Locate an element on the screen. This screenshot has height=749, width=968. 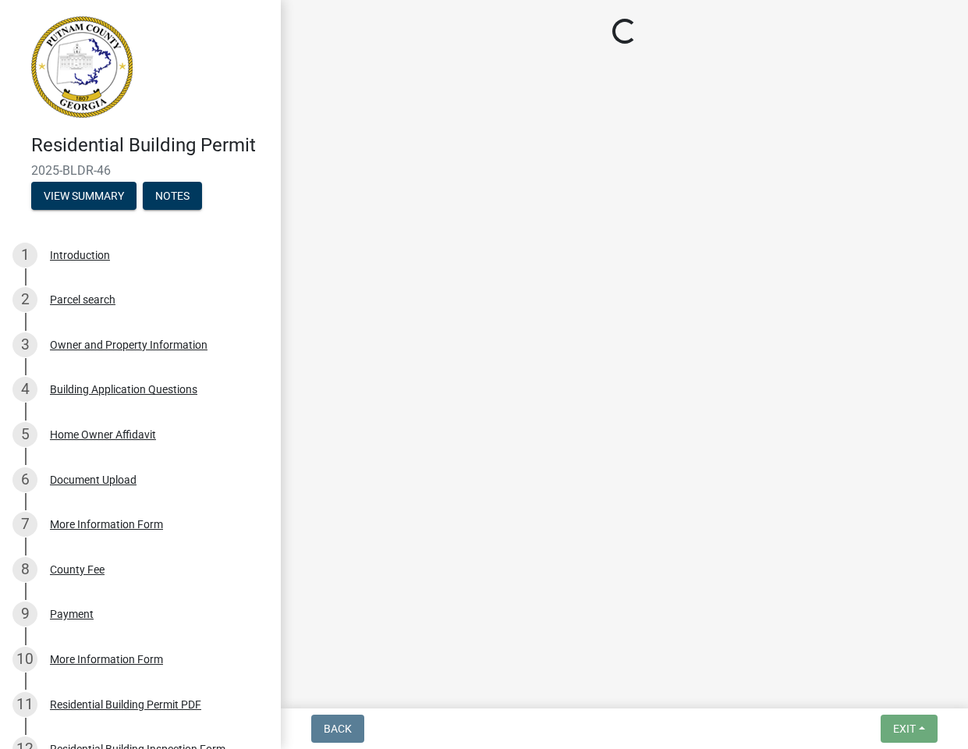
div: 2 is located at coordinates (25, 300).